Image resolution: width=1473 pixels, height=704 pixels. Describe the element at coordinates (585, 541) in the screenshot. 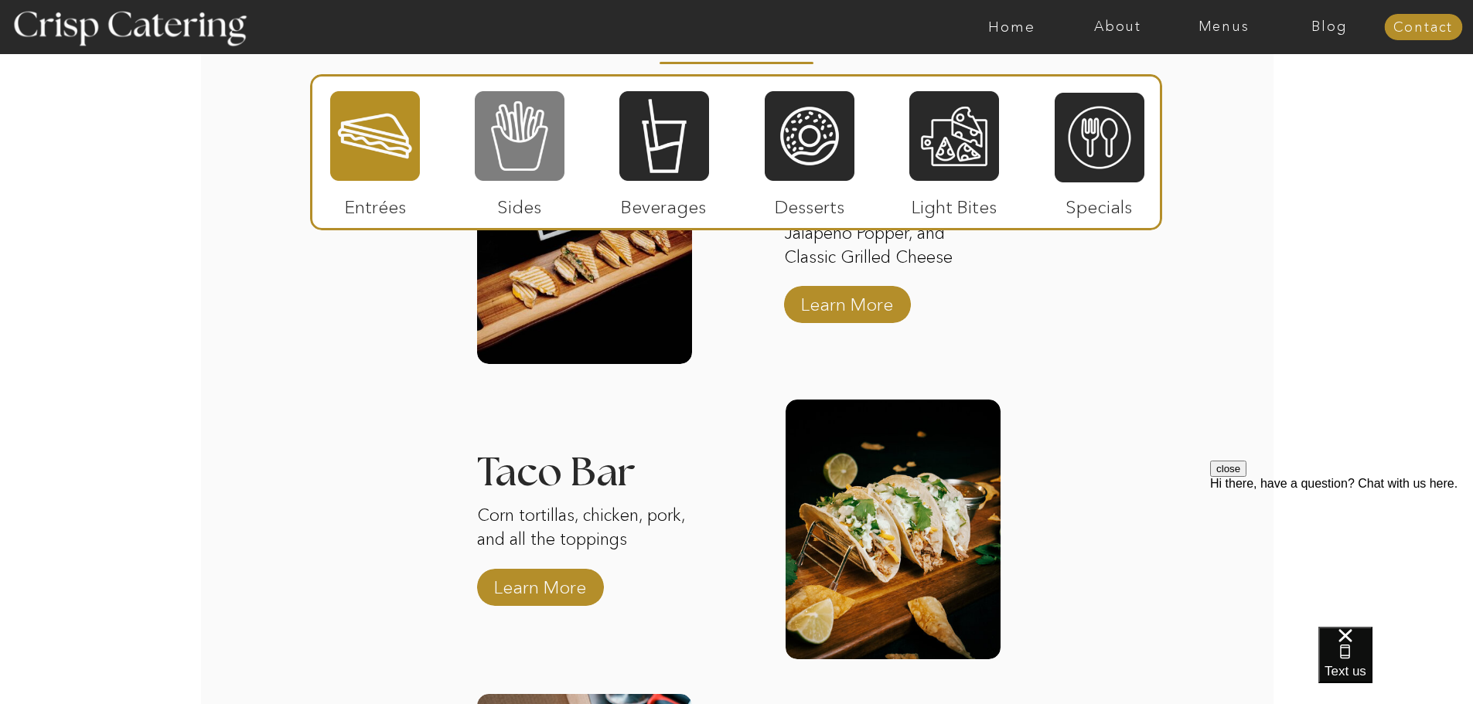

I see `p: Corn tortillas, chicken, pork, and all the toppings` at that location.